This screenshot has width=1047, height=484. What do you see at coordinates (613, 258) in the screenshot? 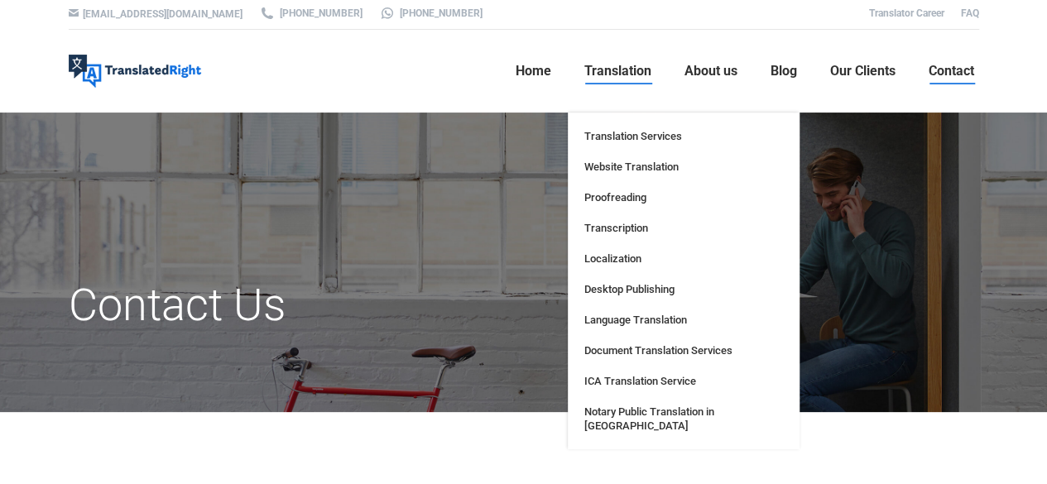
I see `span: Localization` at bounding box center [613, 258].